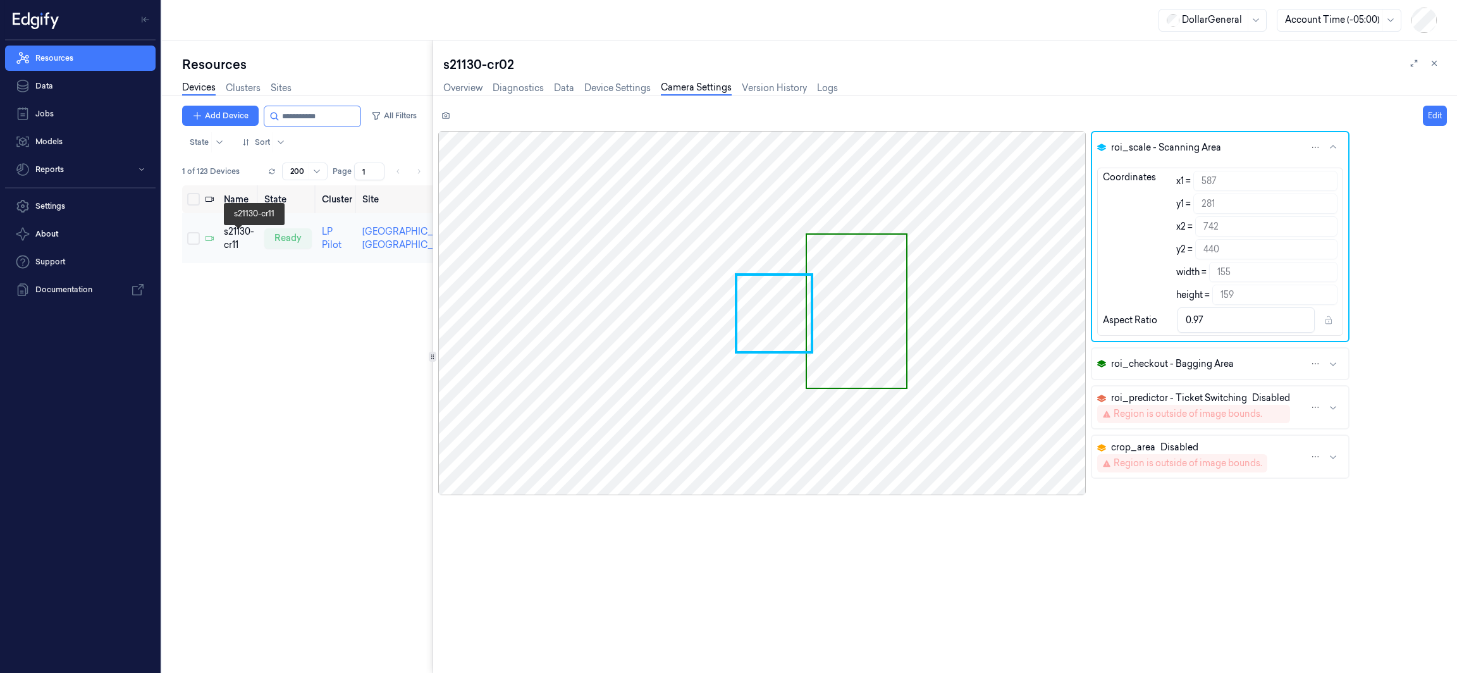 The width and height of the screenshot is (1457, 673). What do you see at coordinates (307, 65) in the screenshot?
I see `div: Resources` at bounding box center [307, 65].